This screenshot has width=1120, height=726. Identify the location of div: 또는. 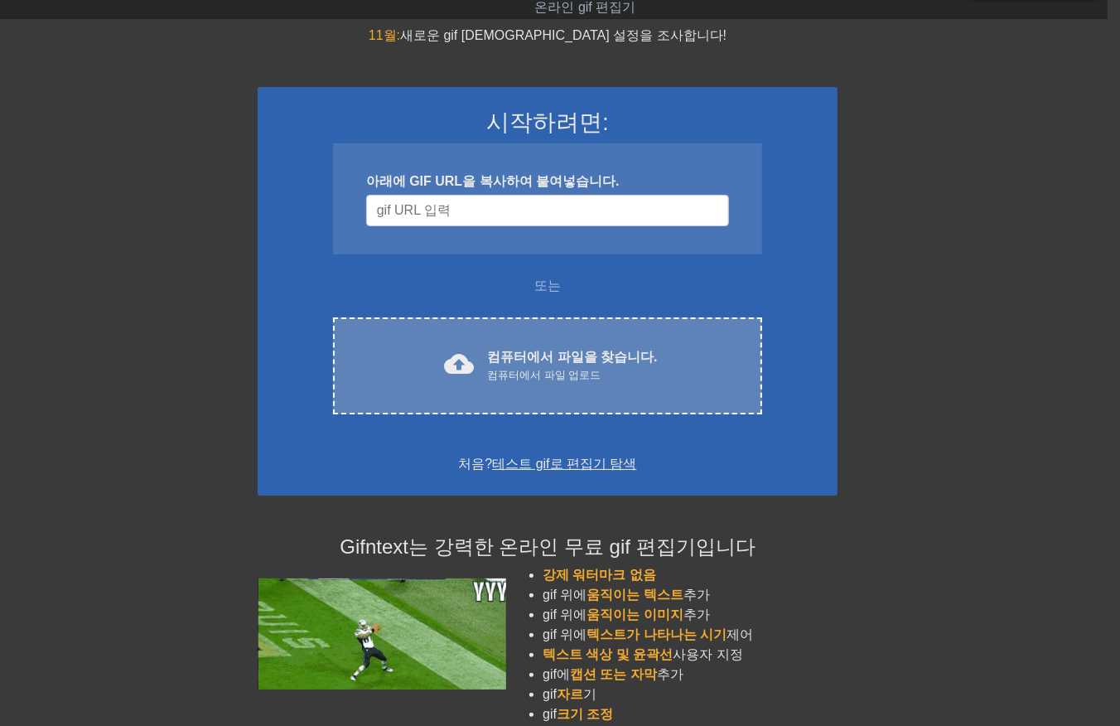
(548, 286).